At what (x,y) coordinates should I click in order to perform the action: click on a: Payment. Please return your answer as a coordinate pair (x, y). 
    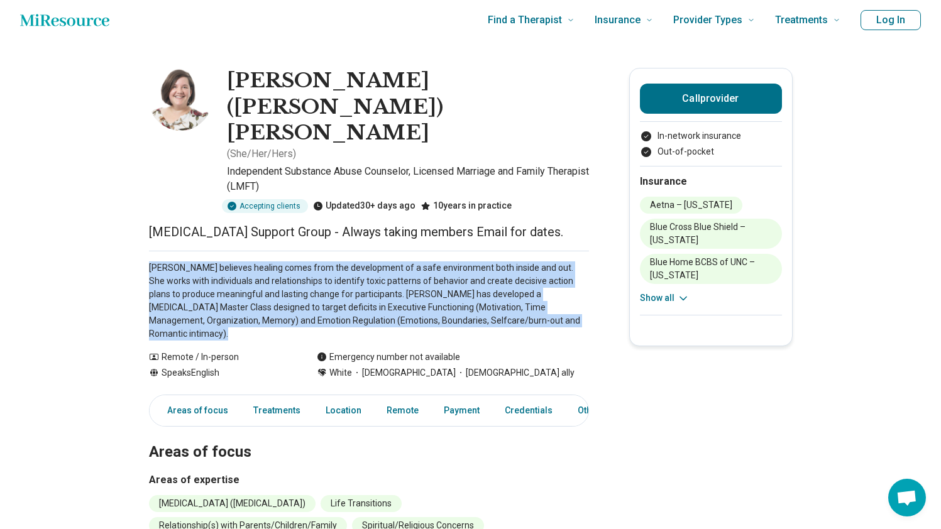
    Looking at the image, I should click on (461, 410).